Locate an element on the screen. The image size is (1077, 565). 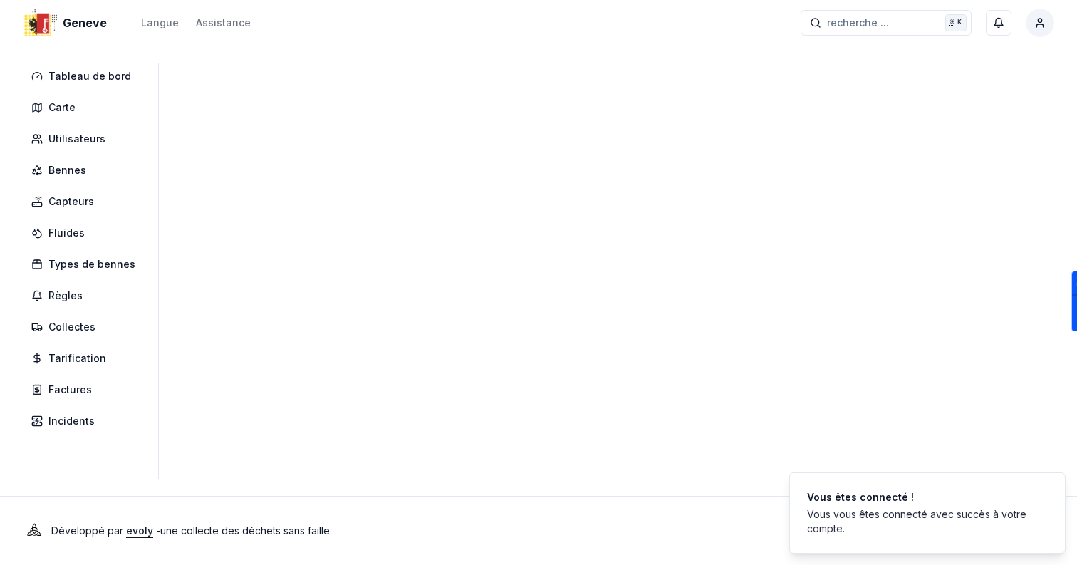
span: Tarification is located at coordinates (77, 358).